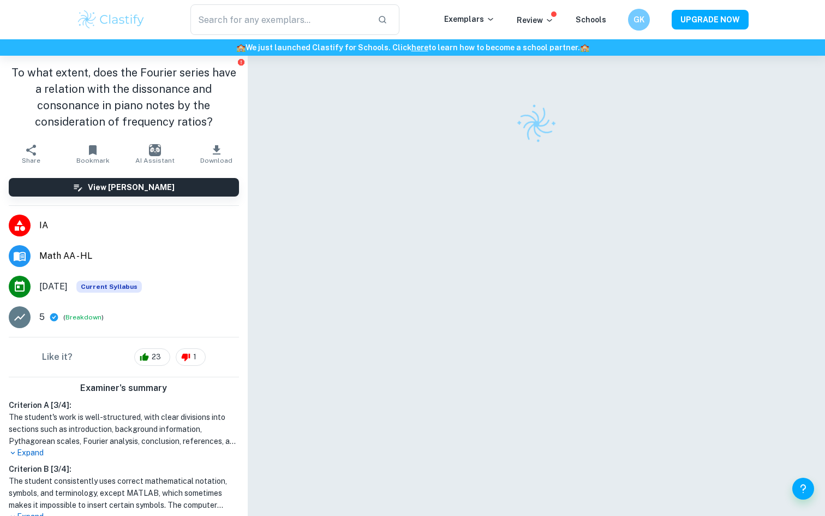 This screenshot has height=516, width=825. Describe the element at coordinates (83, 317) in the screenshot. I see `button: Breakdown` at that location.